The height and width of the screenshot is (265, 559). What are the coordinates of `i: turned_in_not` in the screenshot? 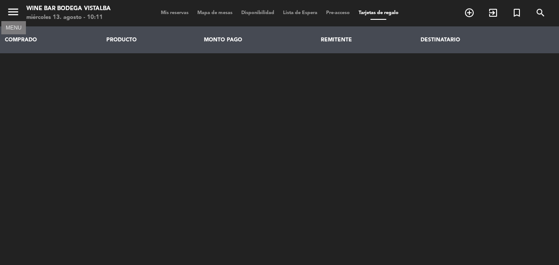 It's located at (517, 13).